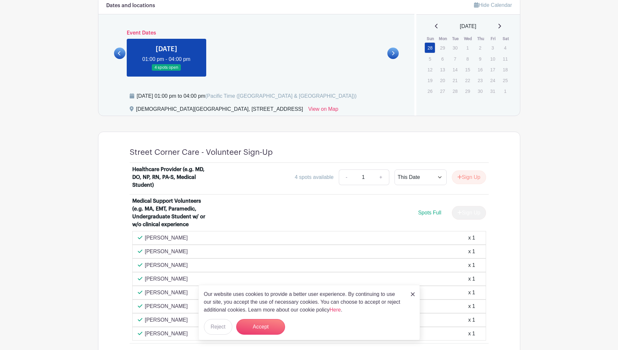 The image size is (618, 350). I want to click on p: 2, so click(480, 48).